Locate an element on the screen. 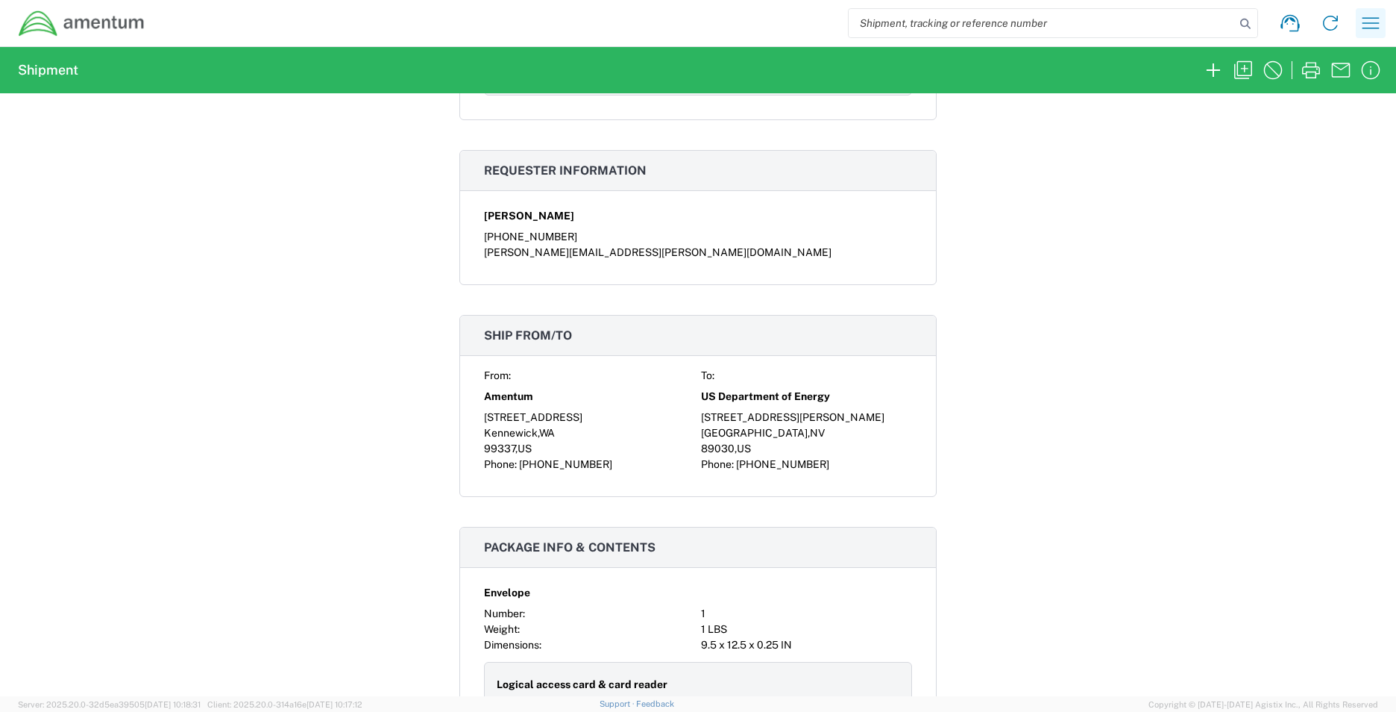 The image size is (1396, 712). span: Ship from/to is located at coordinates (528, 335).